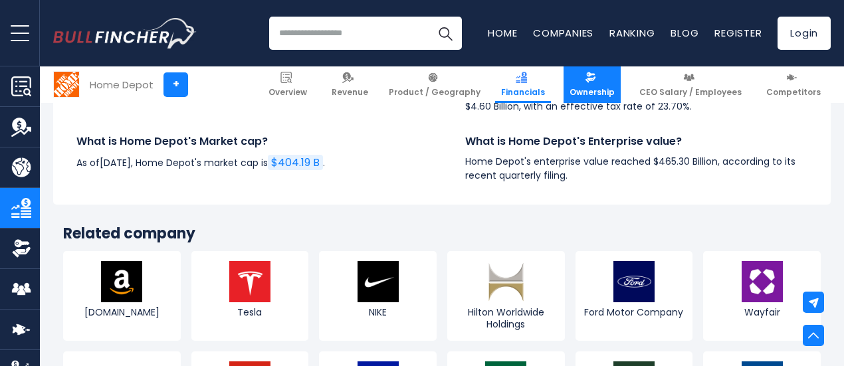  I want to click on span: Revenue, so click(349, 92).